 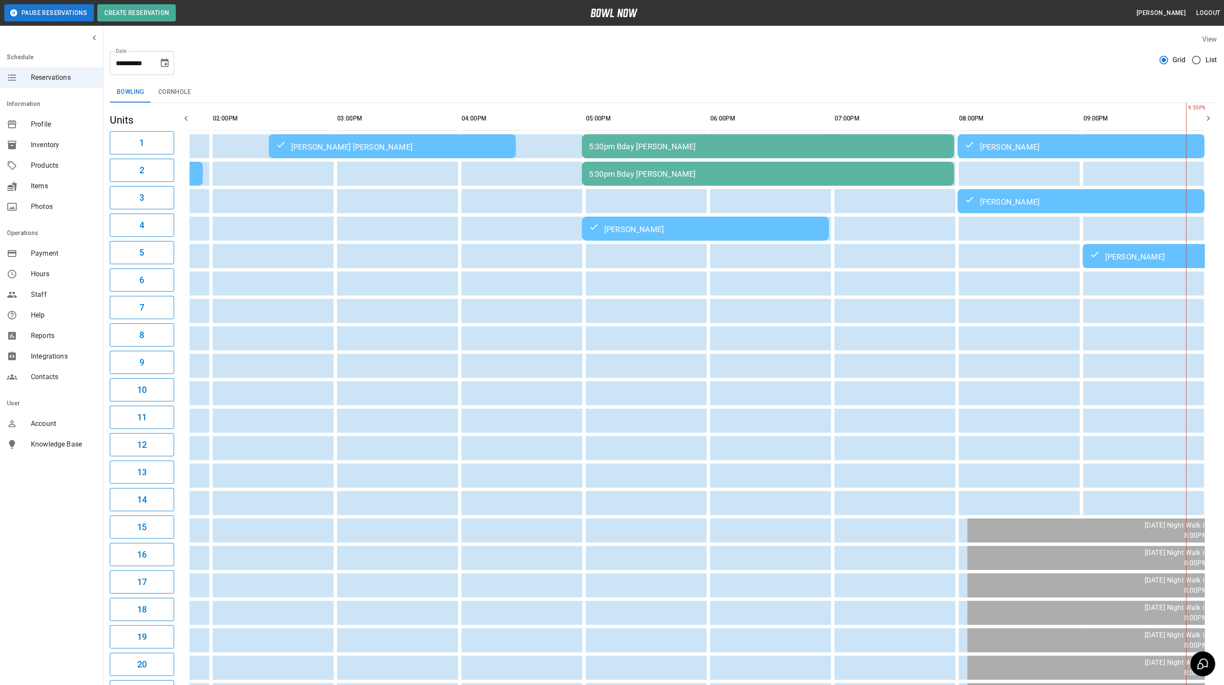 What do you see at coordinates (175, 92) in the screenshot?
I see `button: Cornhole` at bounding box center [175, 92].